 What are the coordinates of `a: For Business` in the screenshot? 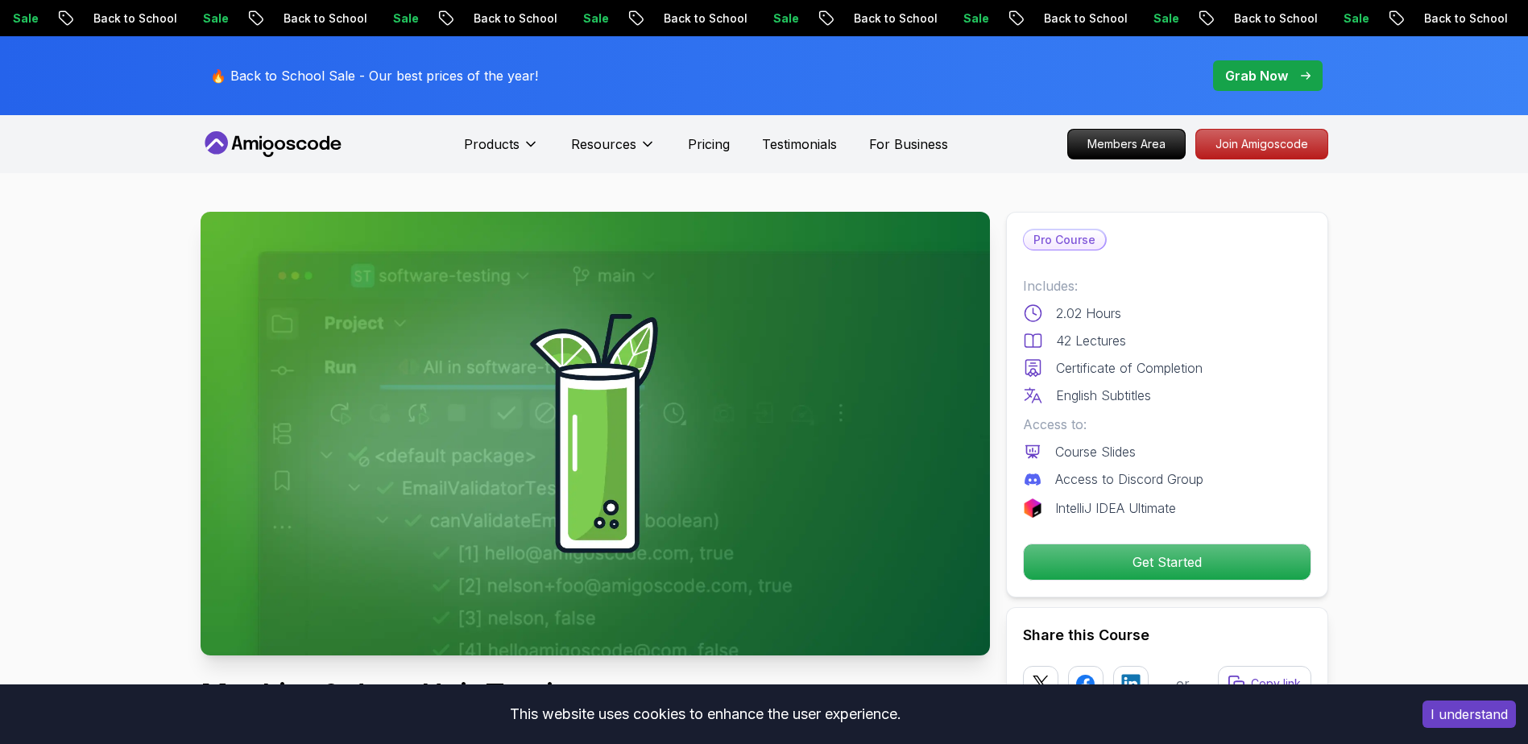 It's located at (909, 144).